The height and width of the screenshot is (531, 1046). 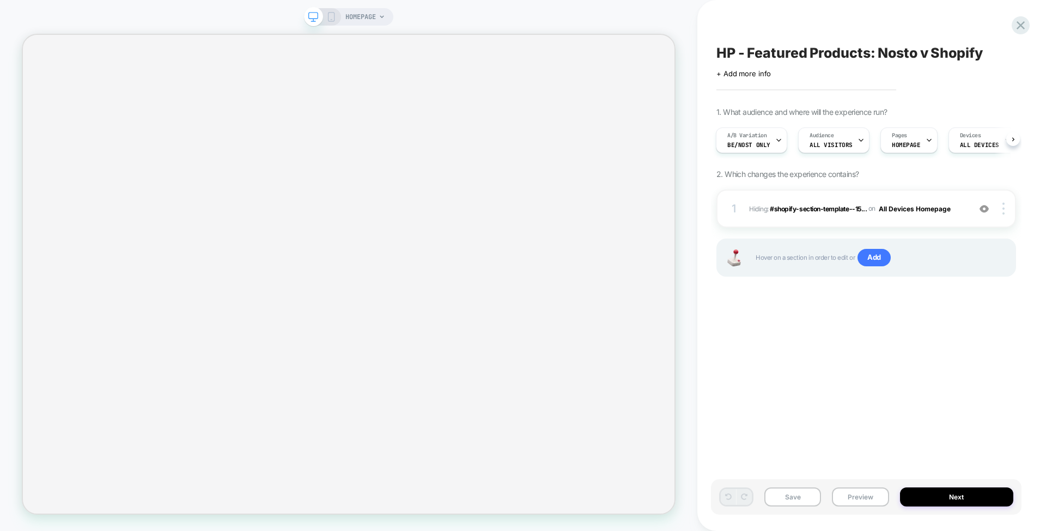 I want to click on span: Hover on a section in order to edit or, so click(x=880, y=258).